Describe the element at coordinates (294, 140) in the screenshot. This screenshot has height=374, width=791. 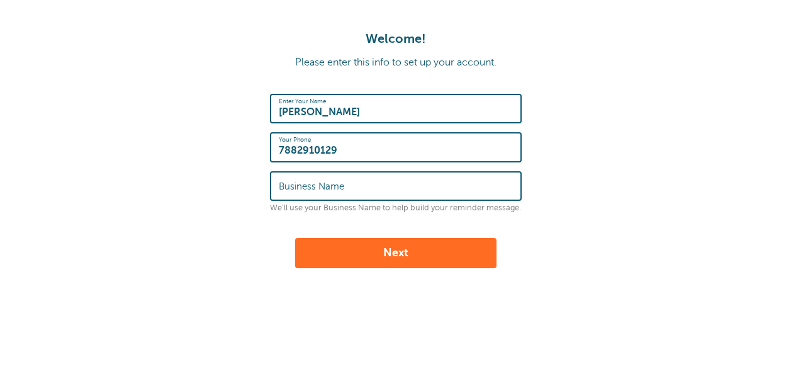
I see `label: Your Phone` at that location.